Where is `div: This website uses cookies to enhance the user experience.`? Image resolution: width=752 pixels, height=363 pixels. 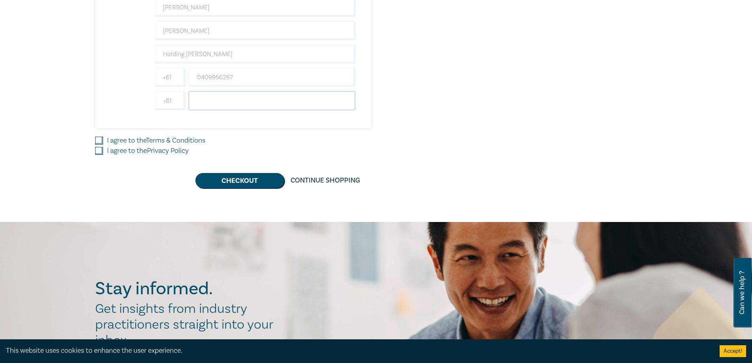
div: This website uses cookies to enhance the user experience. is located at coordinates (357, 351).